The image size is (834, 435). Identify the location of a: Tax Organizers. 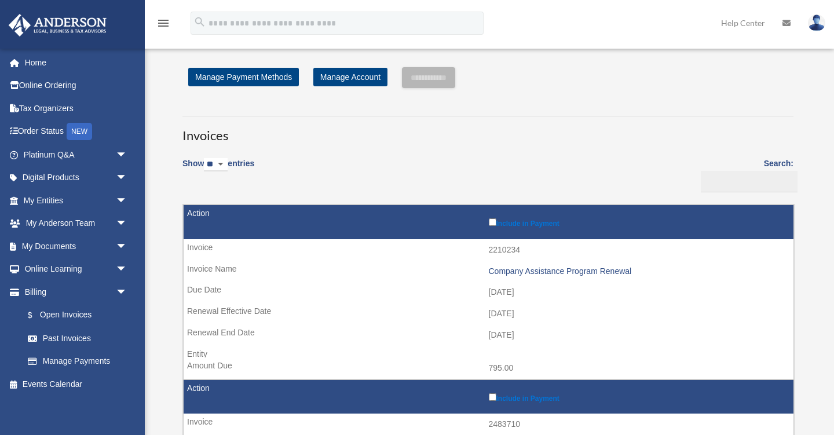
(76, 108).